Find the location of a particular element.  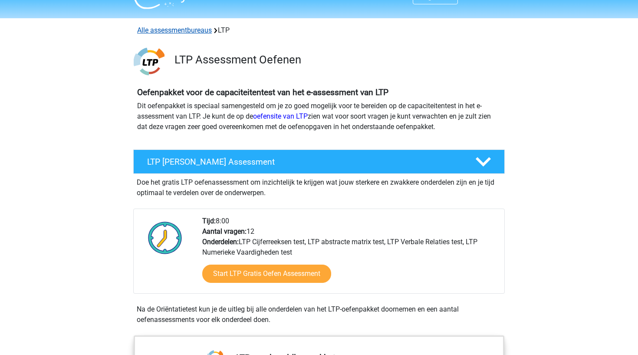

img: Klok is located at coordinates (165, 237).